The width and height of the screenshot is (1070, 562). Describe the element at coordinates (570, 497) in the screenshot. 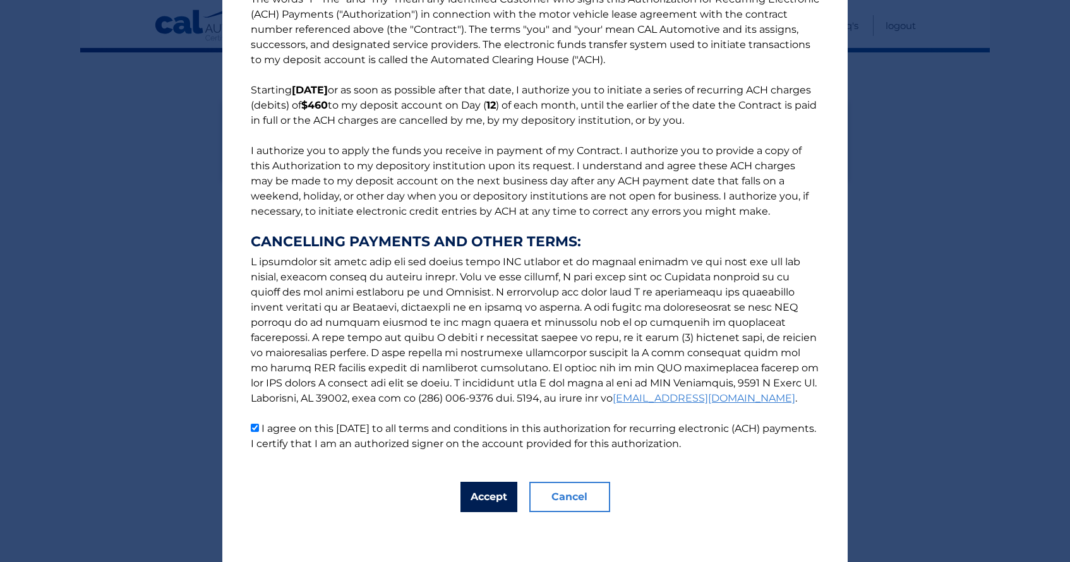

I see `button: Cancel` at that location.